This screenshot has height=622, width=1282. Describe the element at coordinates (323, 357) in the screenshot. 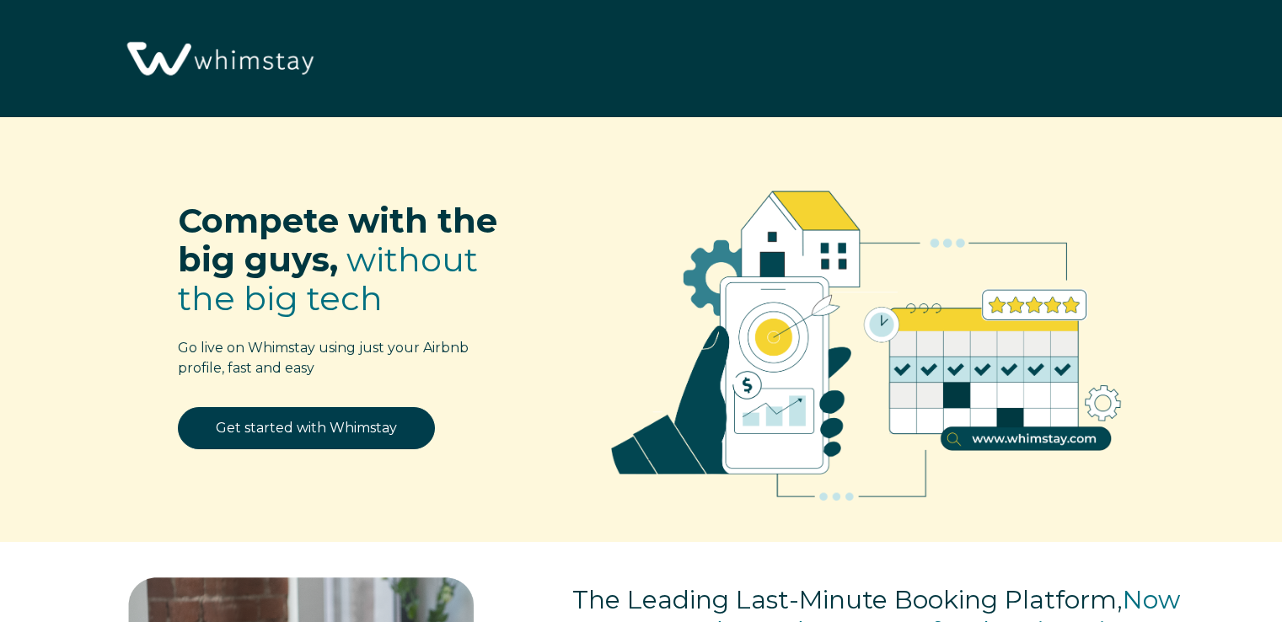

I see `span: Go live on Whimstay using just your Airbnb profile, fast and easy` at that location.